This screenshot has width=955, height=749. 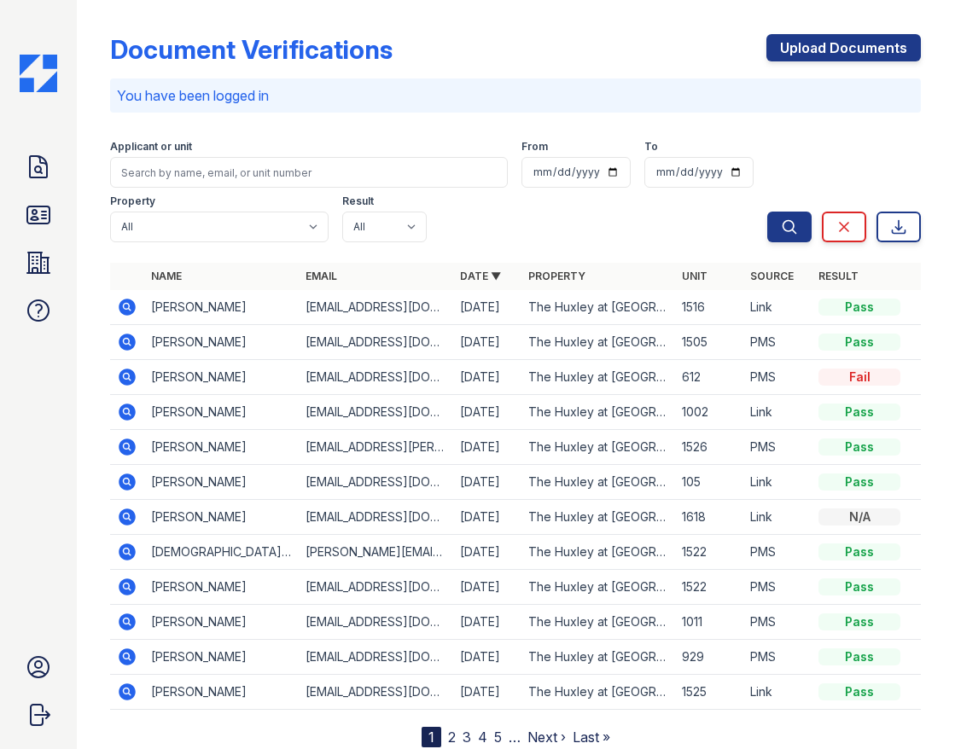 What do you see at coordinates (709, 482) in the screenshot?
I see `td: 105` at bounding box center [709, 482].